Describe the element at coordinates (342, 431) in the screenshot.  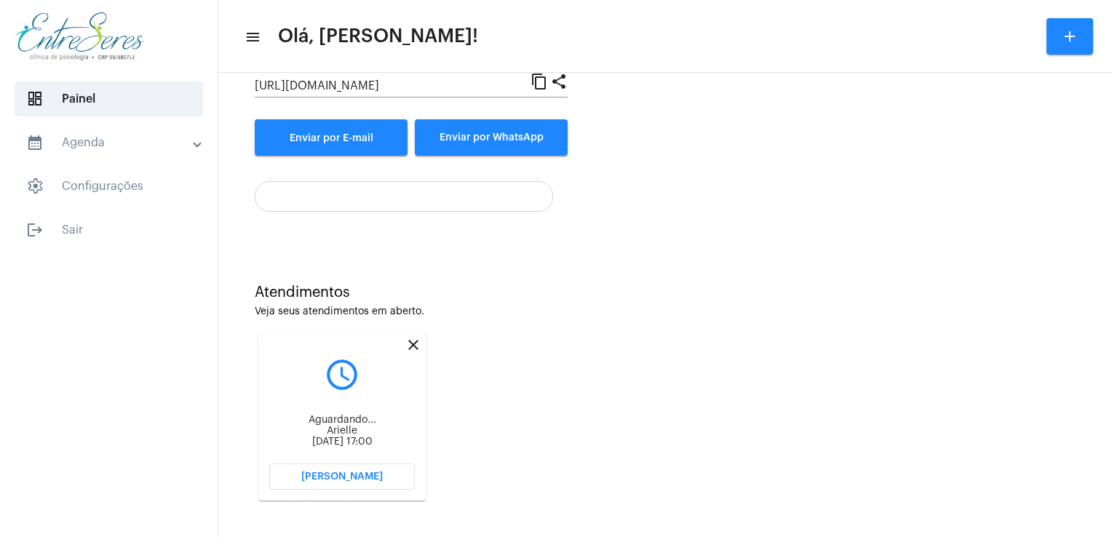
I see `div: Arielle` at that location.